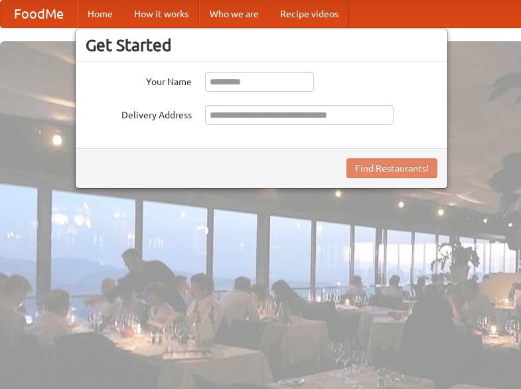 This screenshot has height=389, width=521. I want to click on a: Recipe videos, so click(310, 14).